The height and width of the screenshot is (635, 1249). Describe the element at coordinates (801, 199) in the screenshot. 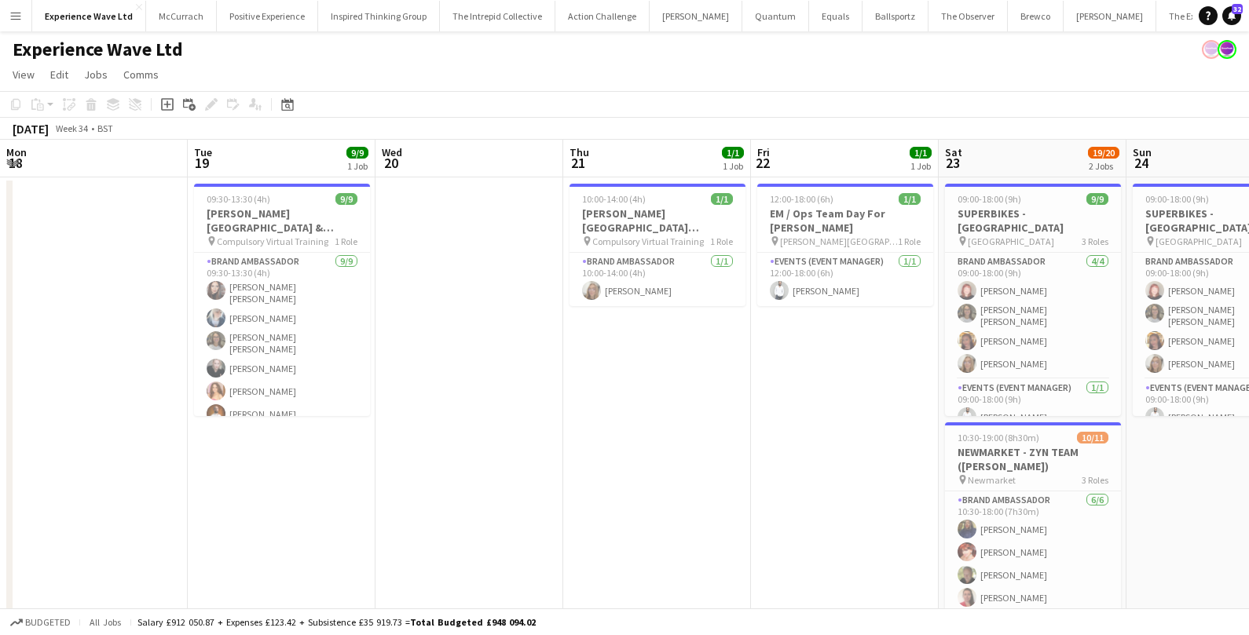

I see `span: 12:00-18:00 (6h)` at that location.